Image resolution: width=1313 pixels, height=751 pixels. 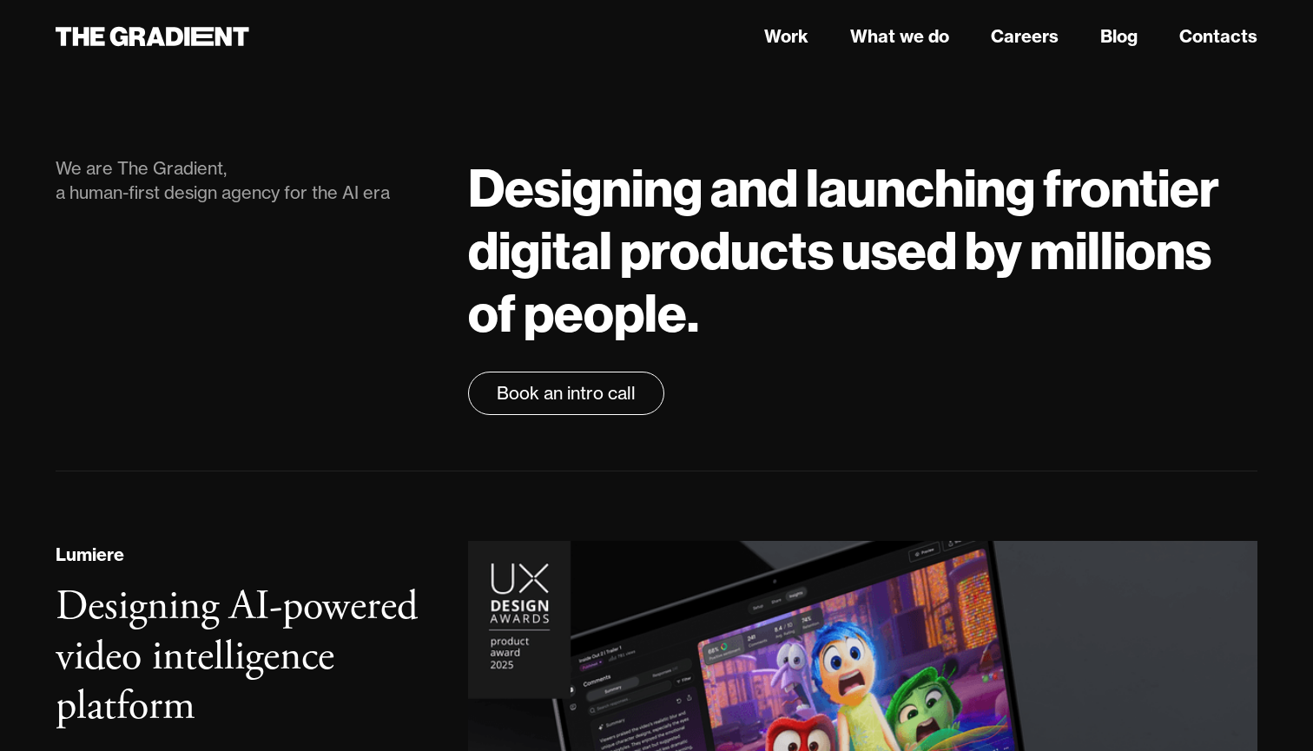 What do you see at coordinates (1119, 36) in the screenshot?
I see `a: Blog` at bounding box center [1119, 36].